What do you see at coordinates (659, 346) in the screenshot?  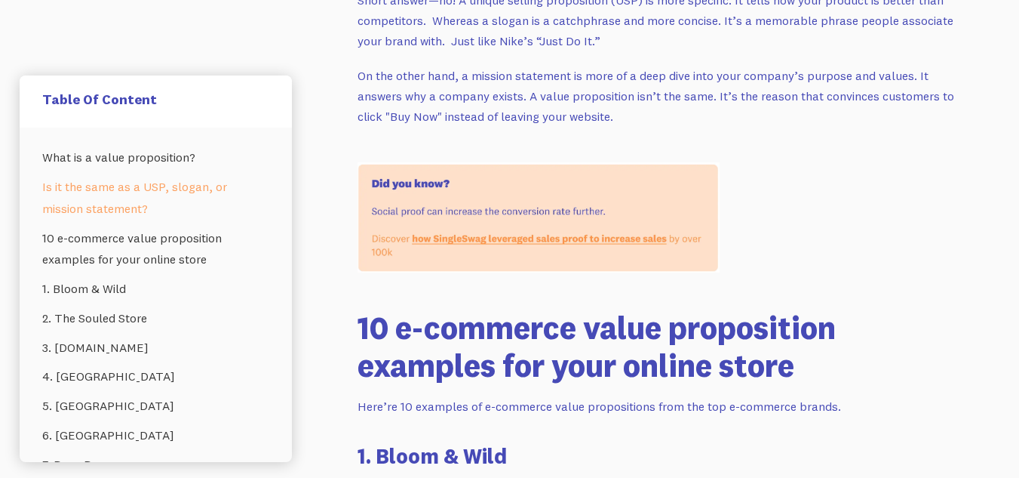 I see `h2: 10 e-commerce value proposition examples for your online store` at bounding box center [659, 346].